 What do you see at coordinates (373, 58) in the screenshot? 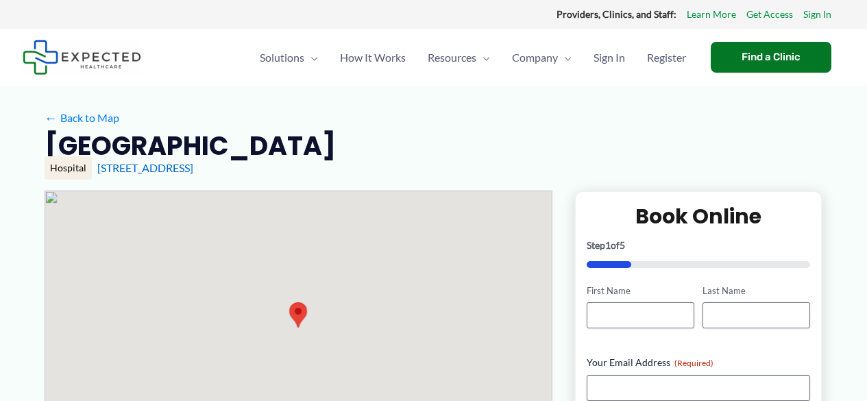
I see `span: How It Works` at bounding box center [373, 58].